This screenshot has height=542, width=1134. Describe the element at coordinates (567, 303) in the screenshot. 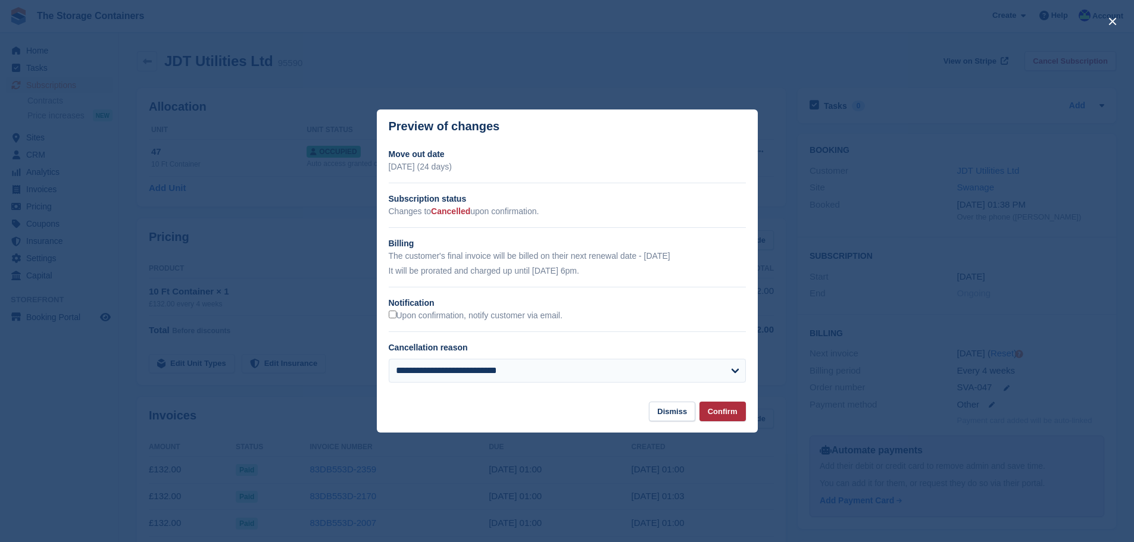

I see `h2: Notification` at that location.